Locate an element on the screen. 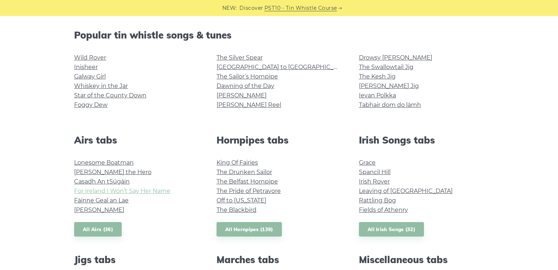 The width and height of the screenshot is (558, 270). span: NEW: is located at coordinates (230, 8).